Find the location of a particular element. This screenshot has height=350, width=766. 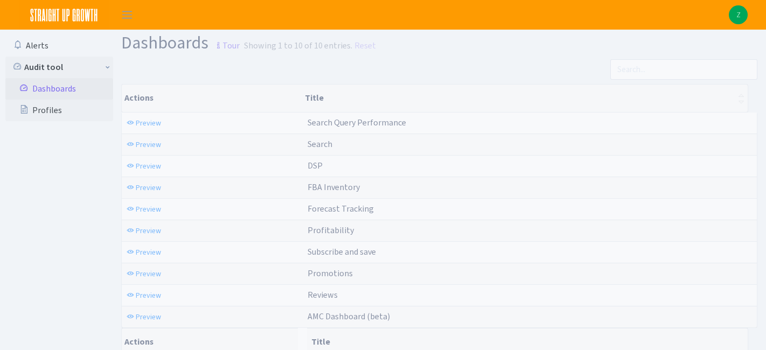

span: Profitability is located at coordinates (331, 230).